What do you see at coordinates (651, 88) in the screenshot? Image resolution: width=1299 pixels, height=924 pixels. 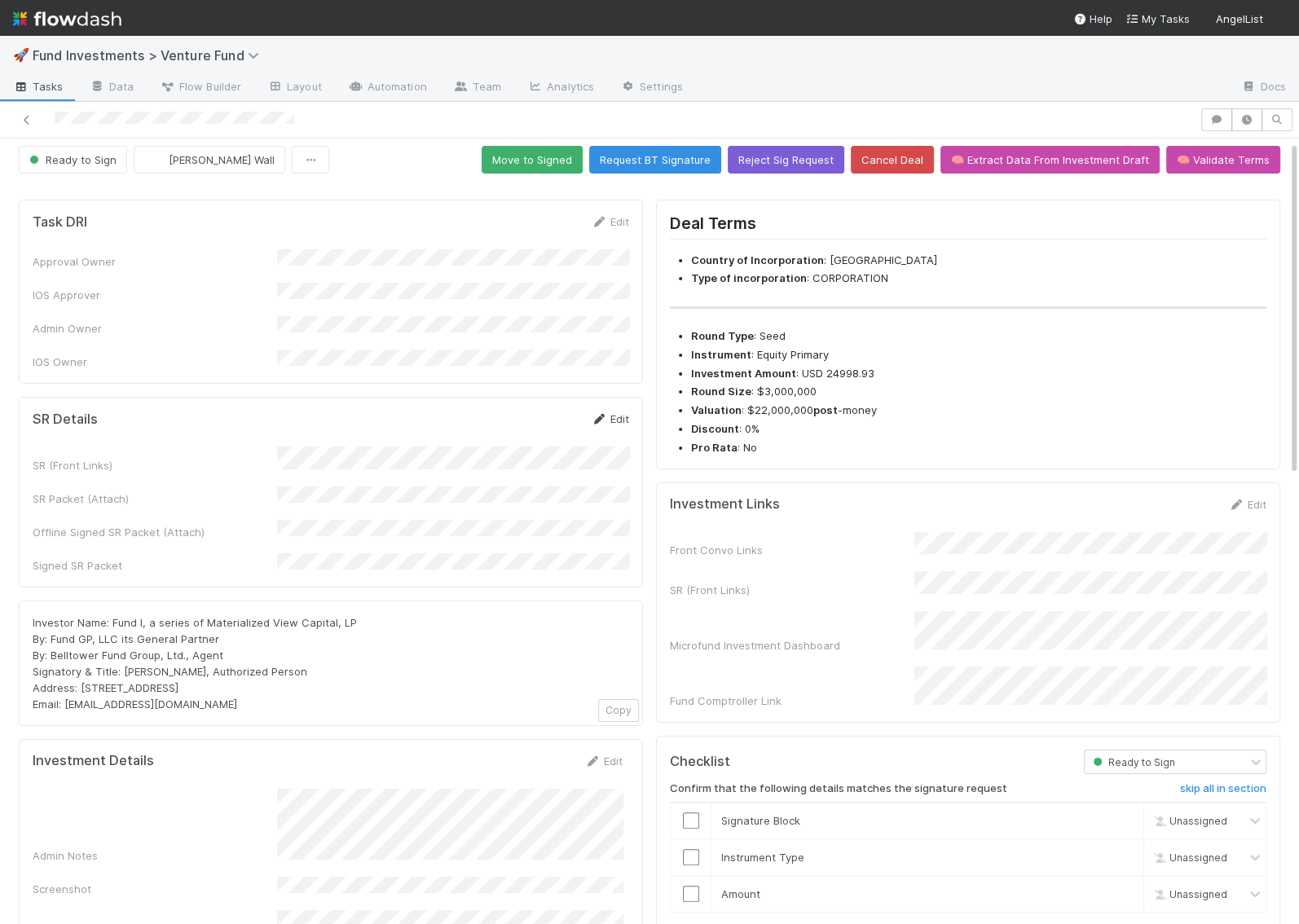 I see `a: Settings` at bounding box center [651, 88].